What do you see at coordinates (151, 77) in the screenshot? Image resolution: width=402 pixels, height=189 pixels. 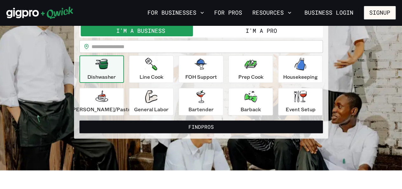 I see `p: Line Cook` at bounding box center [151, 77].